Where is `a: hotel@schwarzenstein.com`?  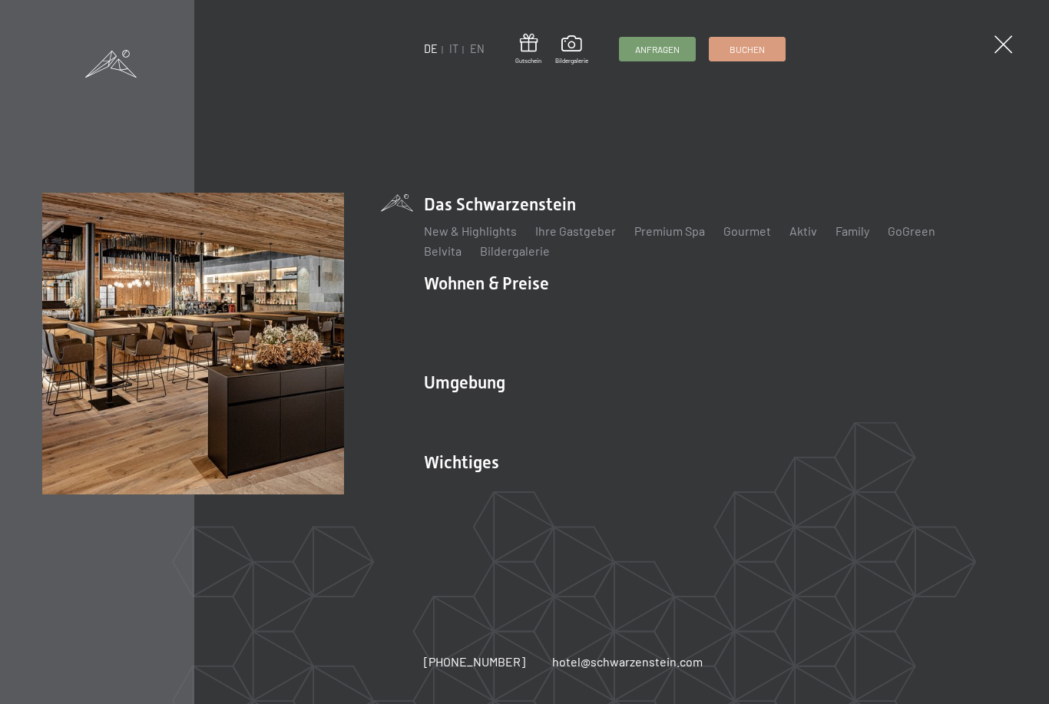 a: hotel@schwarzenstein.com is located at coordinates (627, 662).